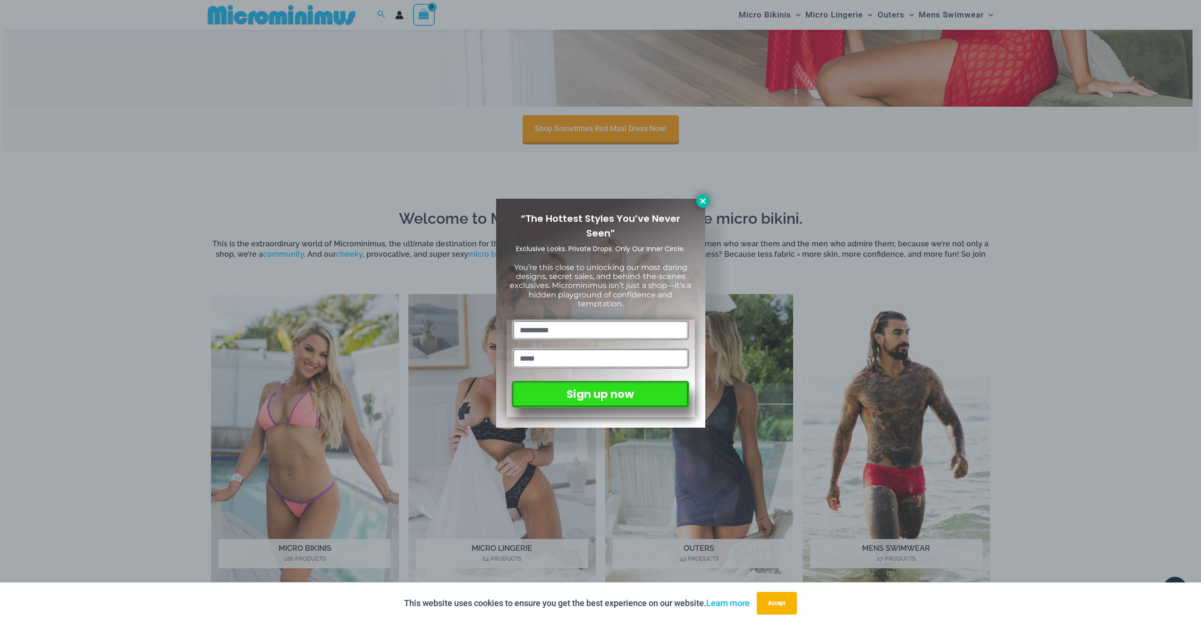  What do you see at coordinates (577, 604) in the screenshot?
I see `p: This website uses cookies to ensure you get the best experience on our website.` at bounding box center [577, 604].